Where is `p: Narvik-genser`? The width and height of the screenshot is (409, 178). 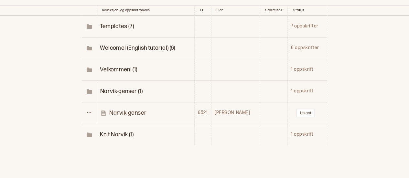 p: Narvik-genser is located at coordinates (128, 113).